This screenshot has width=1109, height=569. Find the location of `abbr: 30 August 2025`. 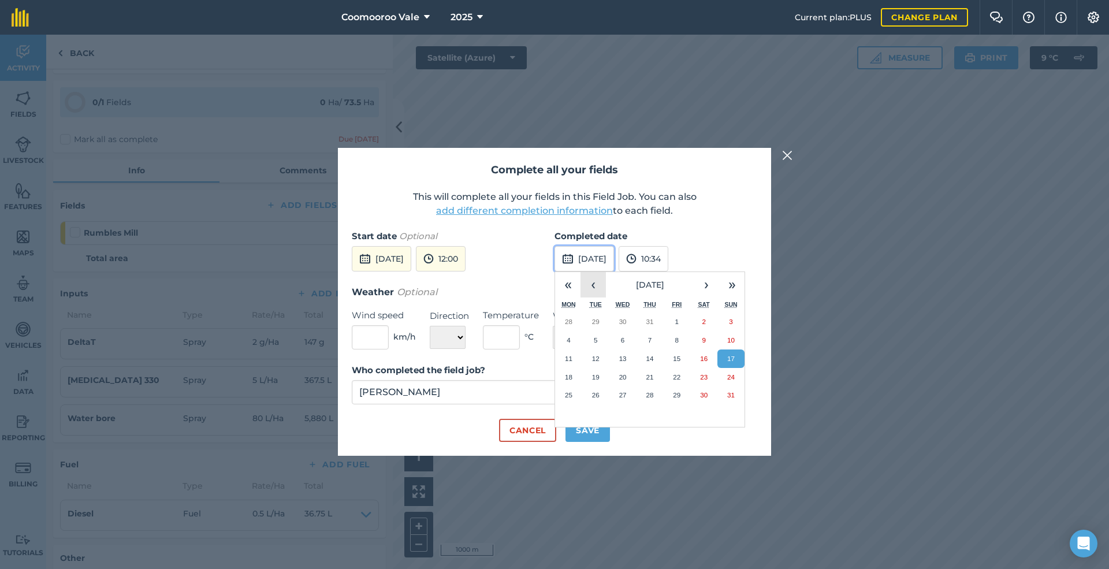

abbr: 30 August 2025 is located at coordinates (704, 395).